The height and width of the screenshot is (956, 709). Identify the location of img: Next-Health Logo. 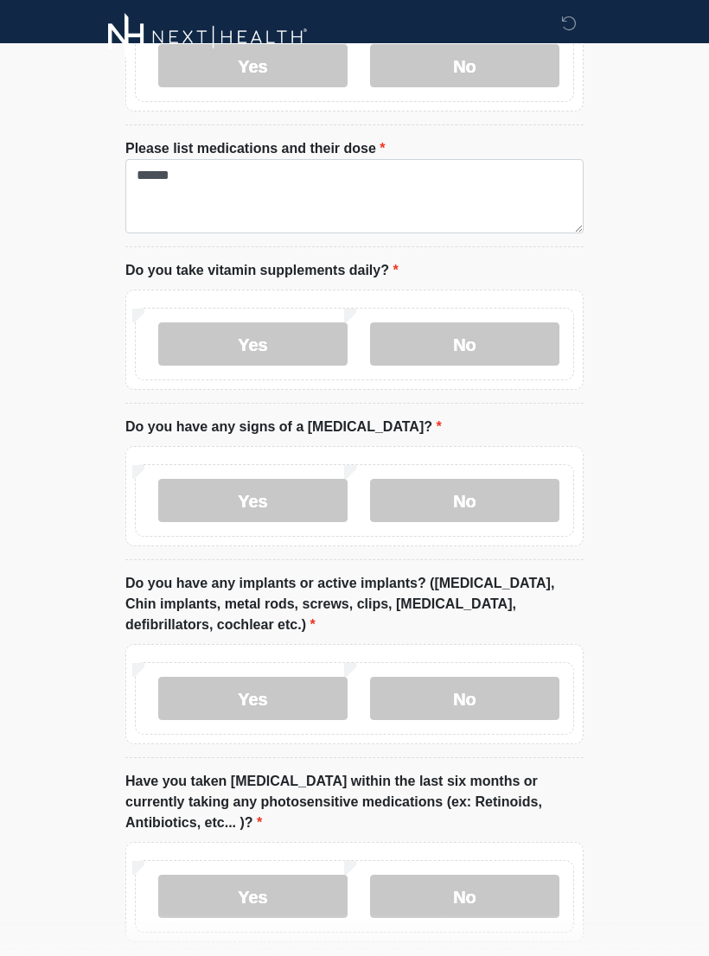
(207, 36).